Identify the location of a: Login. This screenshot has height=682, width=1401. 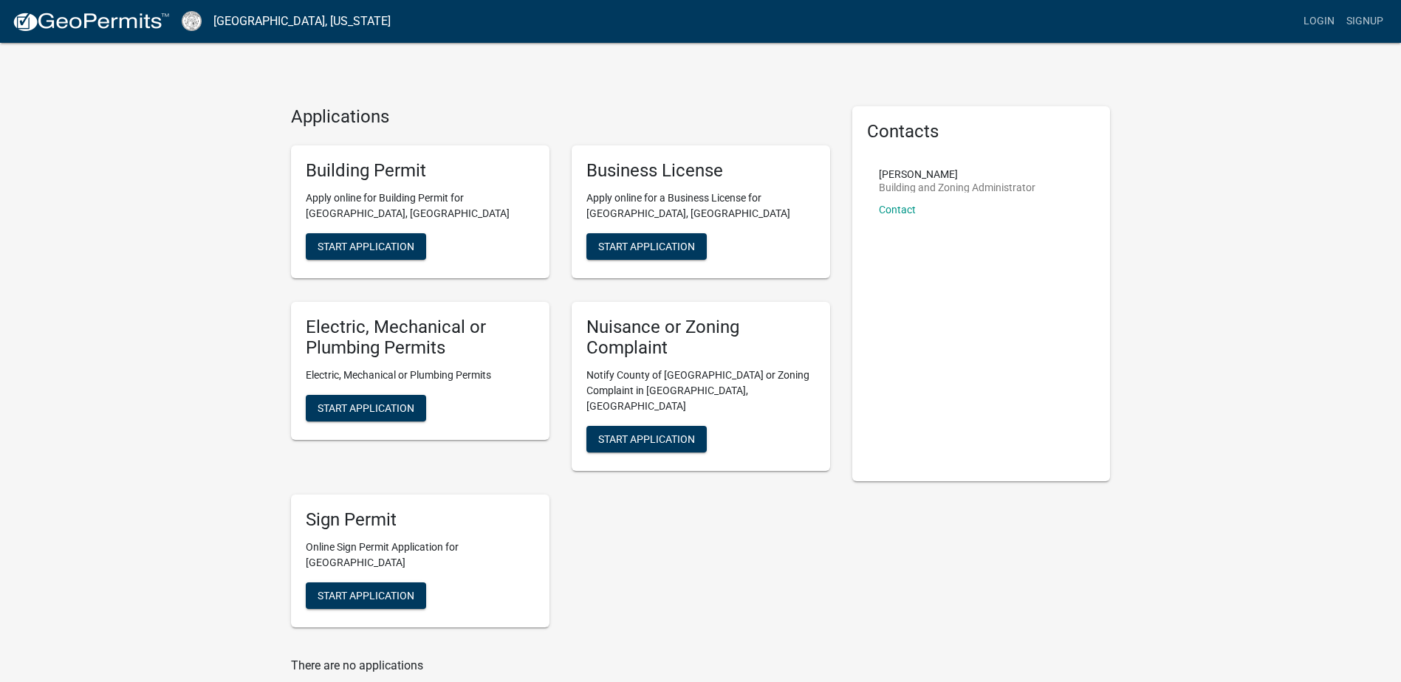
(1319, 21).